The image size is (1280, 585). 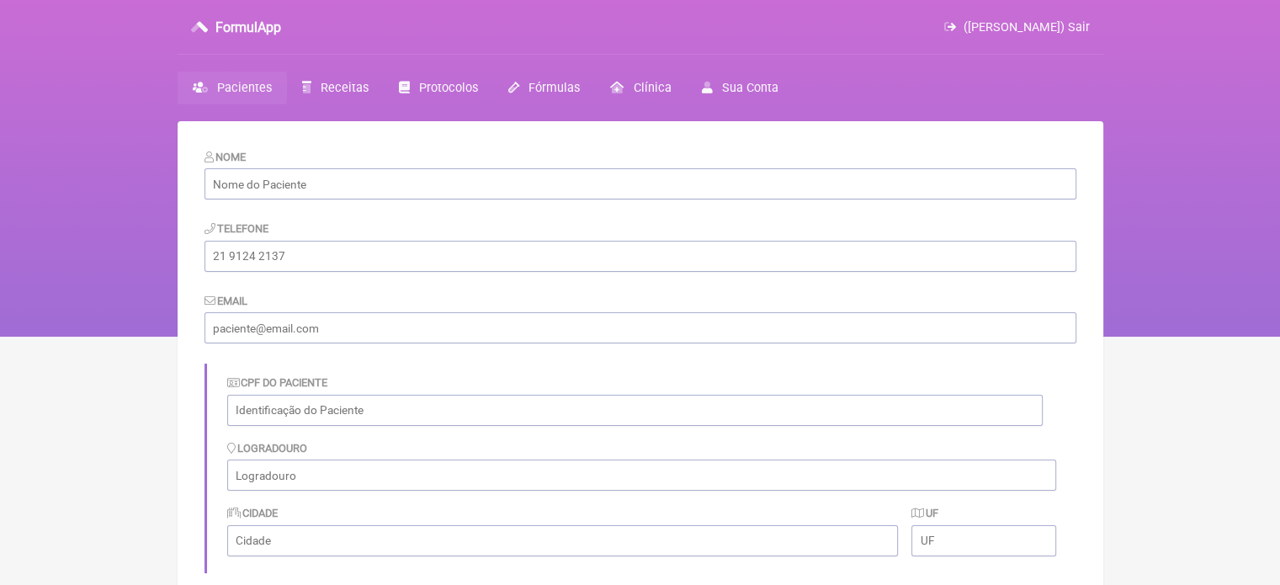 What do you see at coordinates (739, 88) in the screenshot?
I see `a: Sua Conta` at bounding box center [739, 88].